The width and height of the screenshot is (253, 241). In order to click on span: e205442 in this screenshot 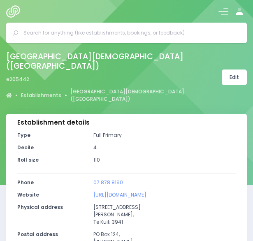, I will do `click(18, 79)`.